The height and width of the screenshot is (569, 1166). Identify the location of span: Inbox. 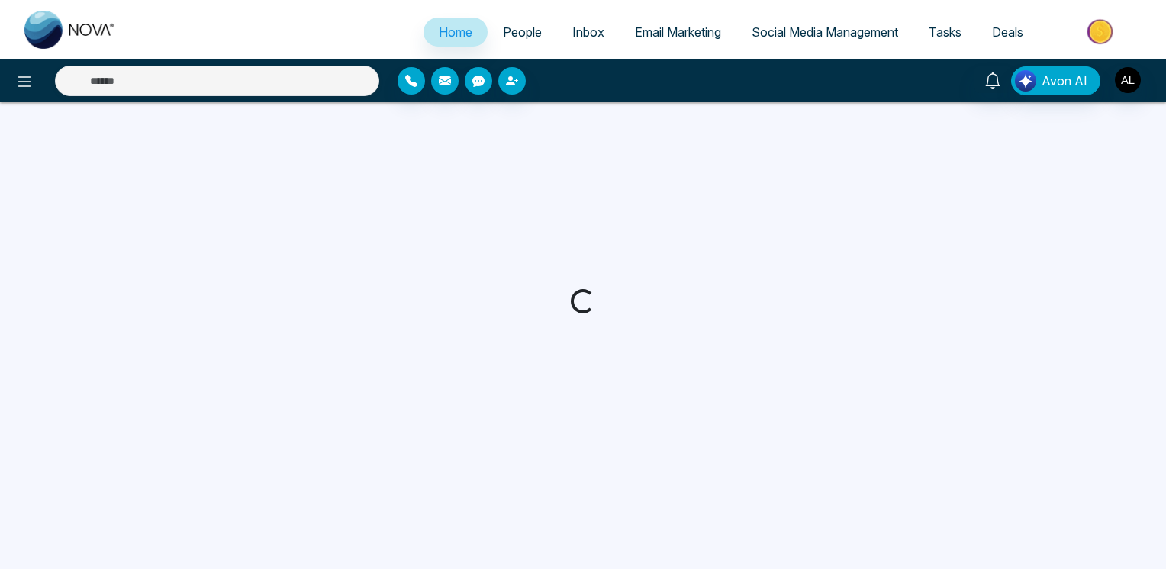
(588, 32).